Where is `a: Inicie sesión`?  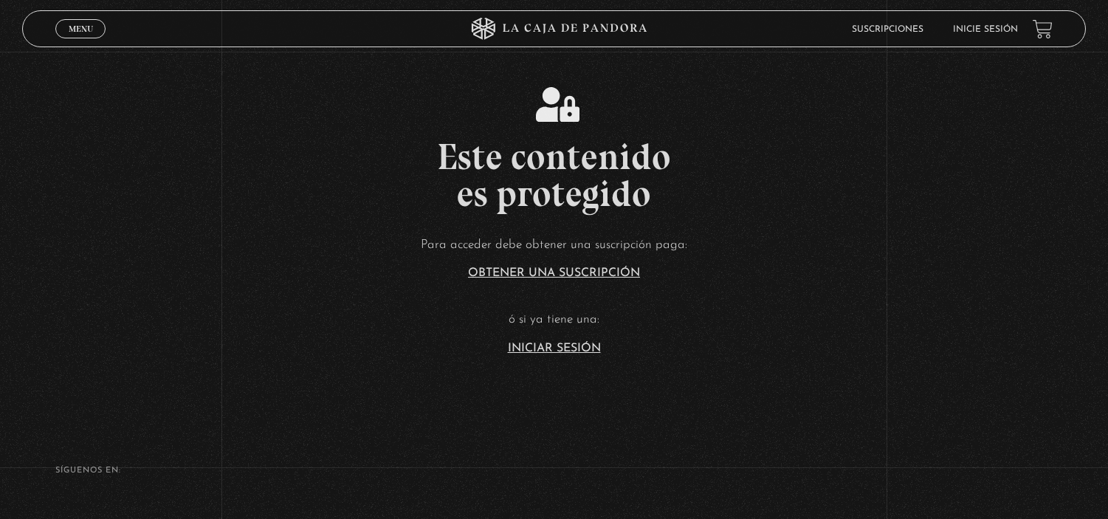 a: Inicie sesión is located at coordinates (985, 30).